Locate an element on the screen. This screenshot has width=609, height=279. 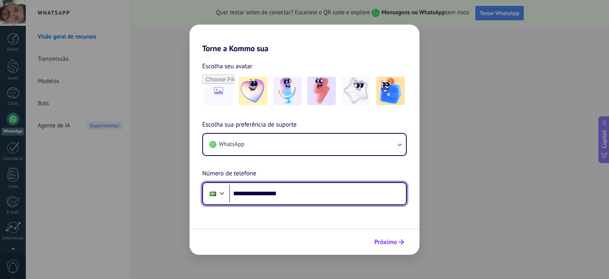
button: Próximo is located at coordinates (389, 242).